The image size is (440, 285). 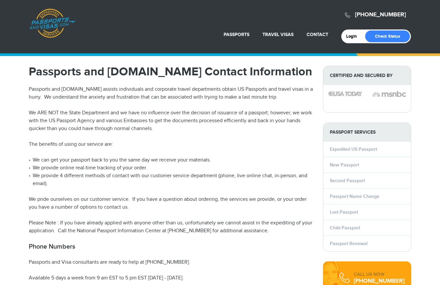 What do you see at coordinates (354, 36) in the screenshot?
I see `a: Login` at bounding box center [354, 36].